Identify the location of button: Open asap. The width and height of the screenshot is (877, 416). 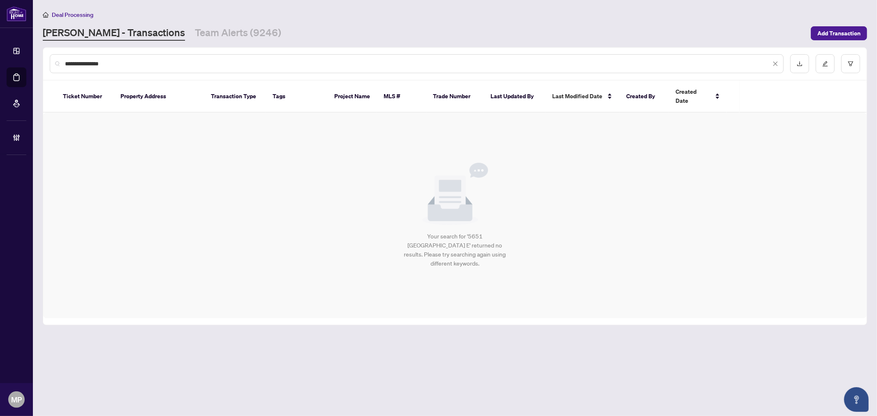
(856, 399).